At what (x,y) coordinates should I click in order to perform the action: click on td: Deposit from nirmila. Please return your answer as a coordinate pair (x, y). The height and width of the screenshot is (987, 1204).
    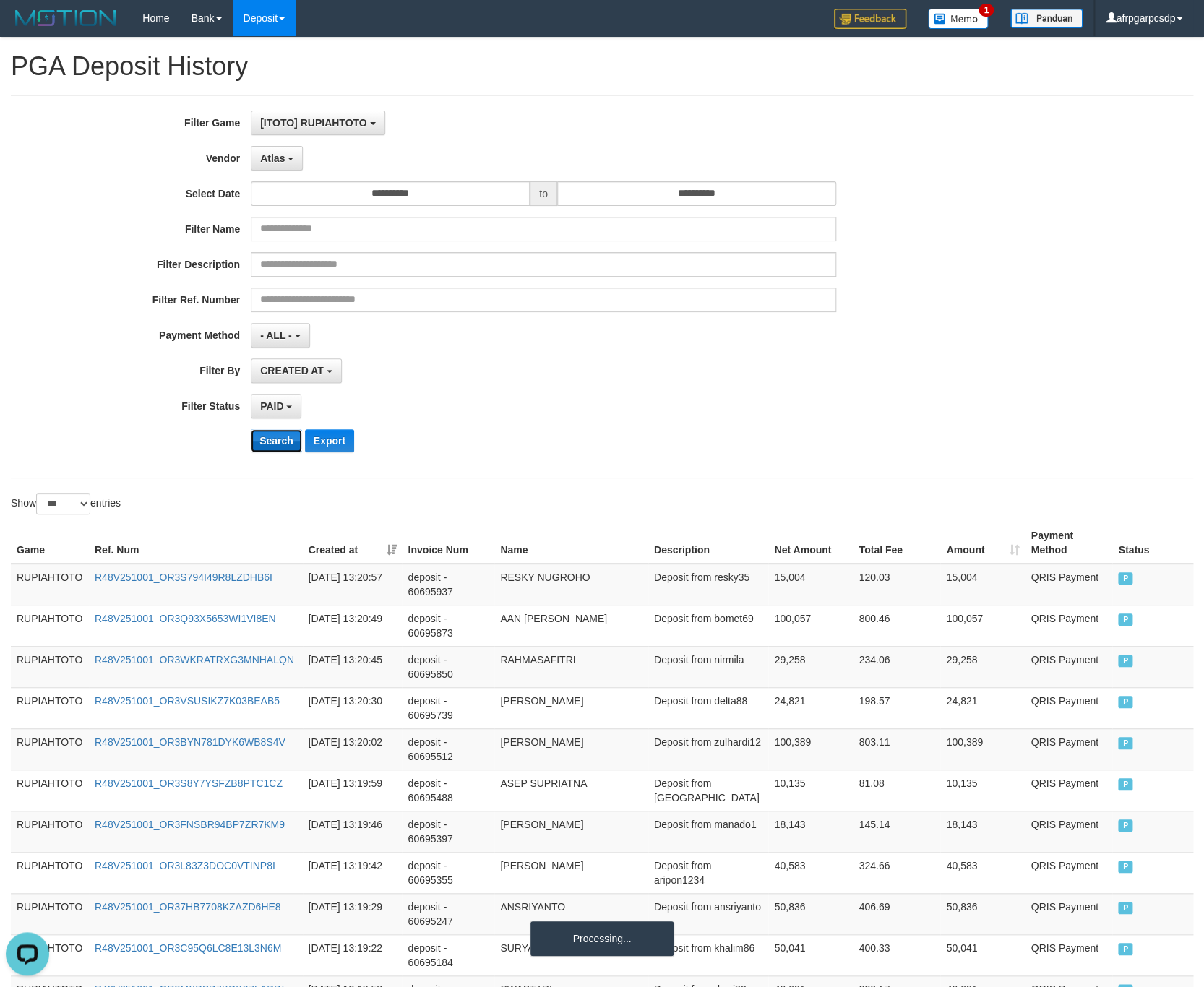
    Looking at the image, I should click on (708, 667).